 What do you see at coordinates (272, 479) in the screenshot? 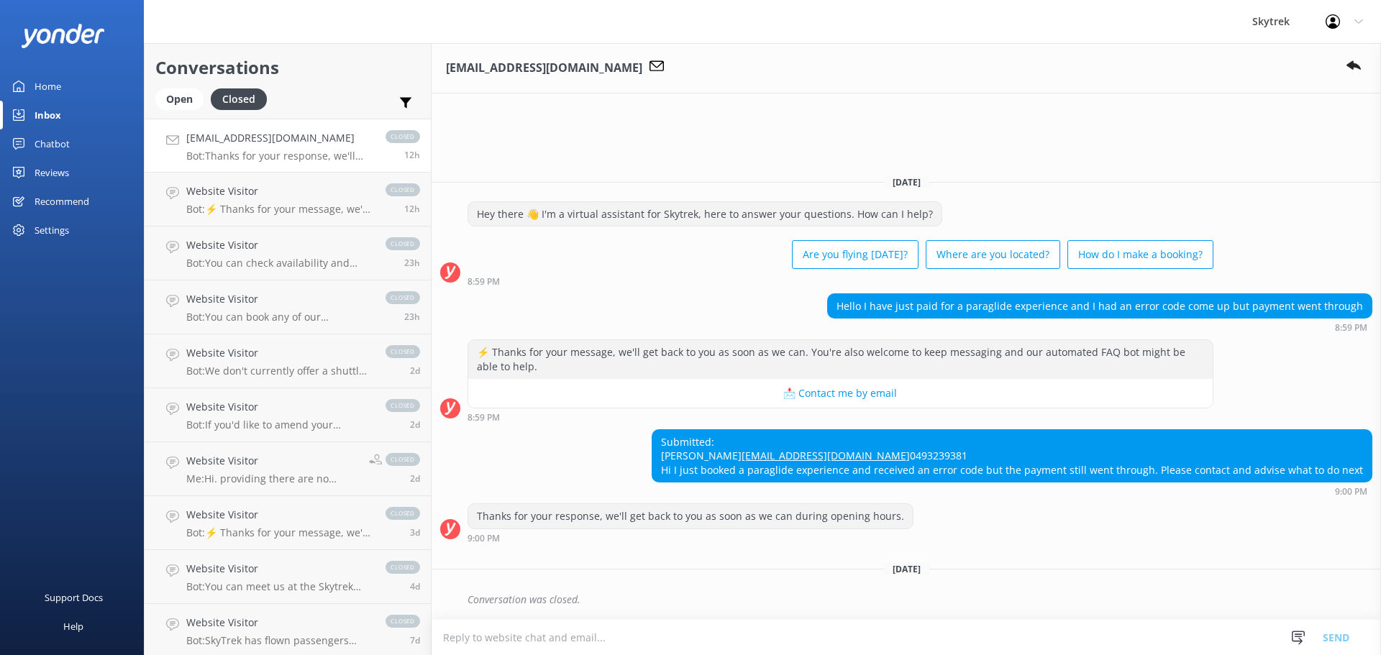
I see `p: Me: Hi. providing there are no weather delays then you should be back in town a little before 4:4...` at bounding box center [272, 479].